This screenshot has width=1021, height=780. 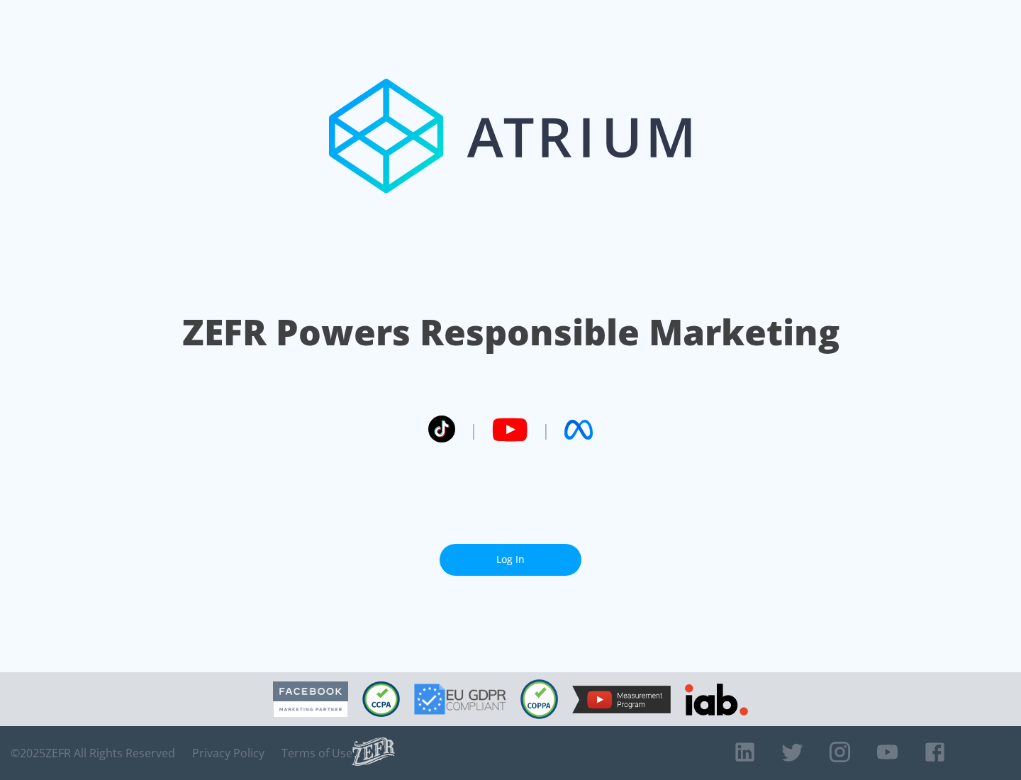 I want to click on img: GDPR Compliant, so click(x=460, y=699).